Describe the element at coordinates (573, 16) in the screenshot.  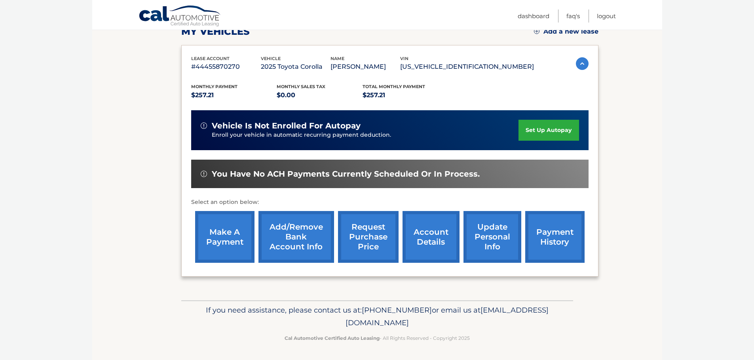
I see `a: FAQ's` at that location.